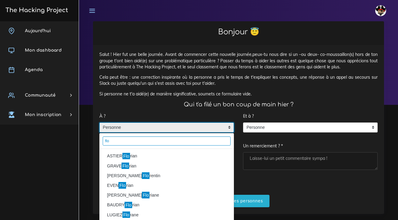 Image resolution: width=398 pixels, height=220 pixels. What do you see at coordinates (43, 114) in the screenshot?
I see `span: Mon inscription` at bounding box center [43, 114].